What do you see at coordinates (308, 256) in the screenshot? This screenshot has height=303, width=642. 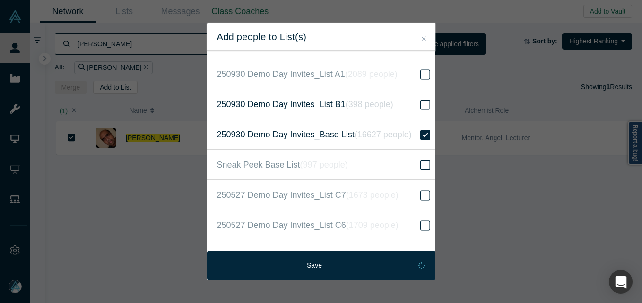 I see `span: 250527 Demo Day Invites_List C5` at bounding box center [308, 256].